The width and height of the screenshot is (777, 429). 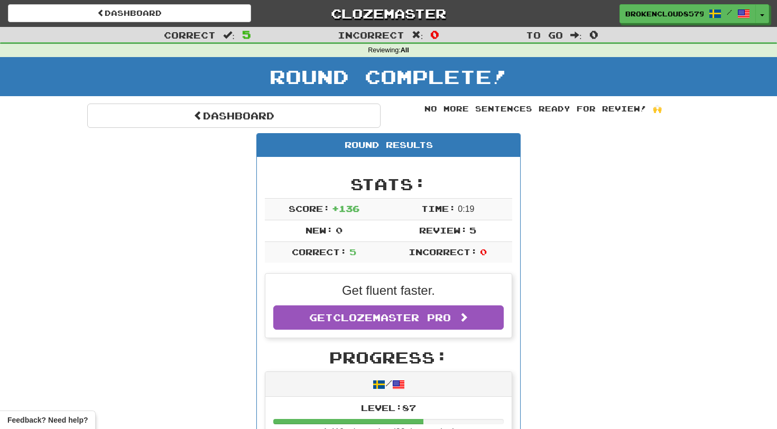 I want to click on span: Incorrect, so click(x=371, y=35).